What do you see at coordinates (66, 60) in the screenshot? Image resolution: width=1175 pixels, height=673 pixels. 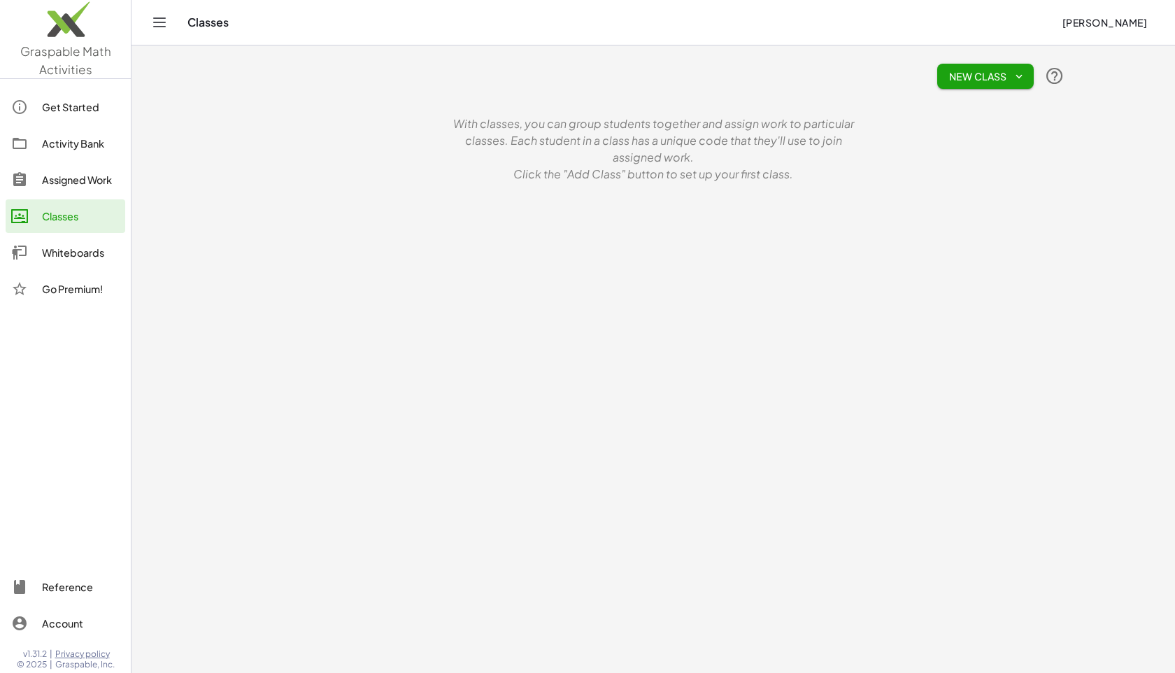 I see `span: Graspable Math Activities` at bounding box center [66, 60].